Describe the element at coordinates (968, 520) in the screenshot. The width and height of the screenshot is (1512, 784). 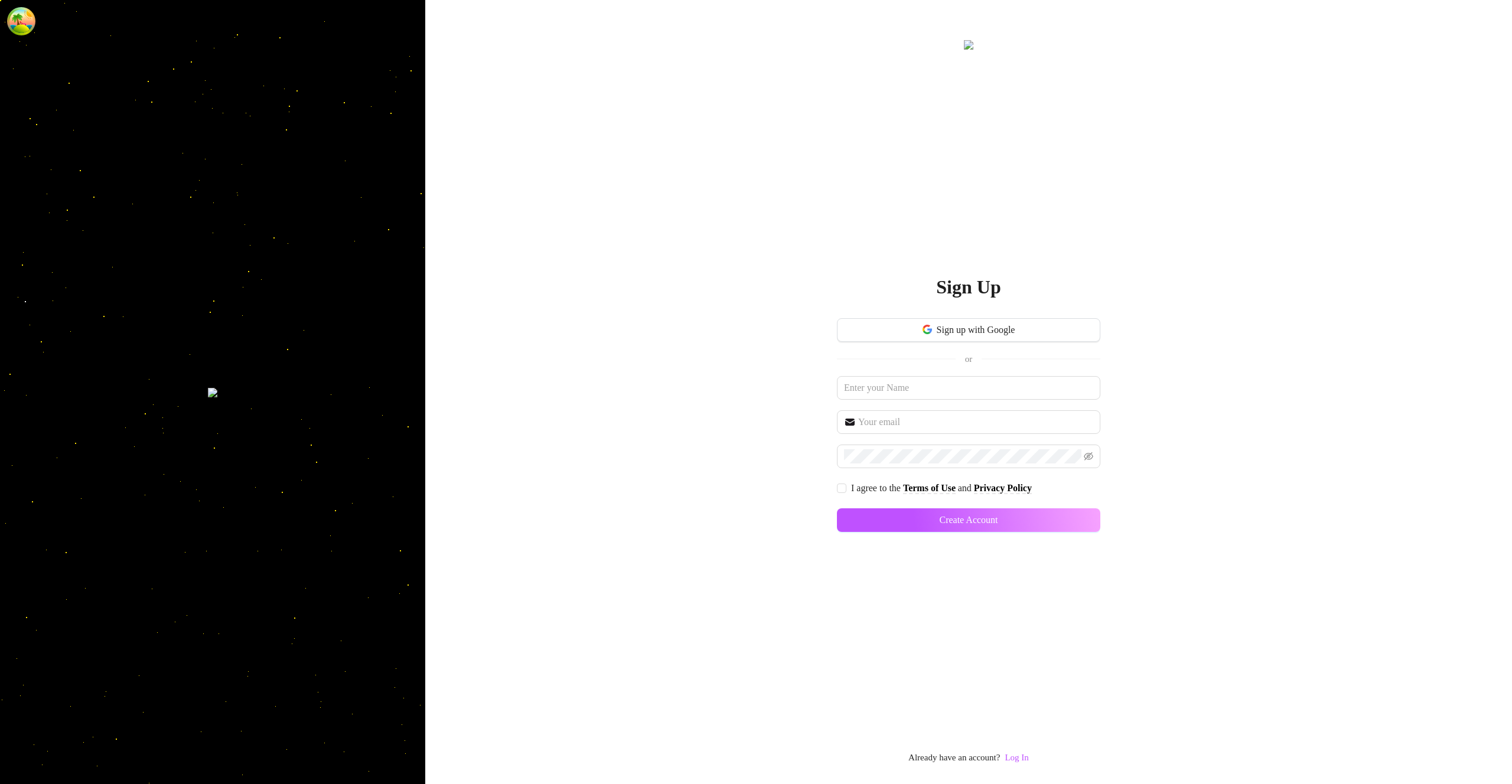
I see `button: Create Account` at that location.